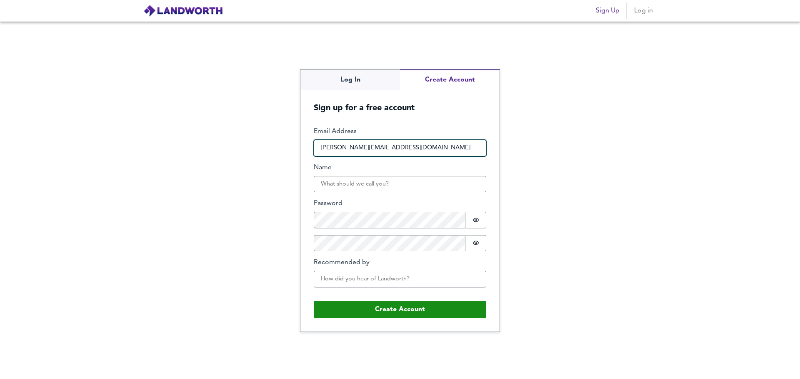  What do you see at coordinates (400, 132) in the screenshot?
I see `label: Email Address` at bounding box center [400, 132].